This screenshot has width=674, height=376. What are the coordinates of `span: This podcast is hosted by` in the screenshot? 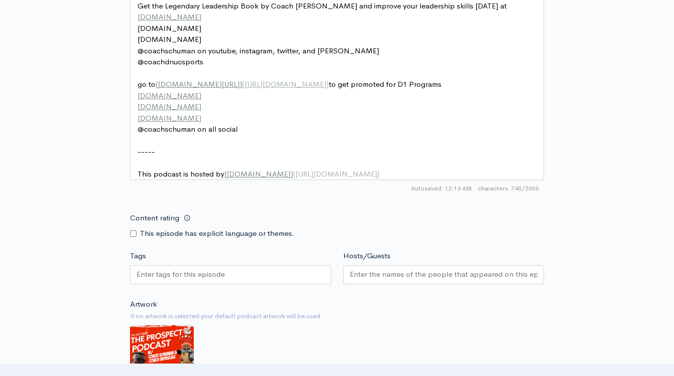 It's located at (259, 173).